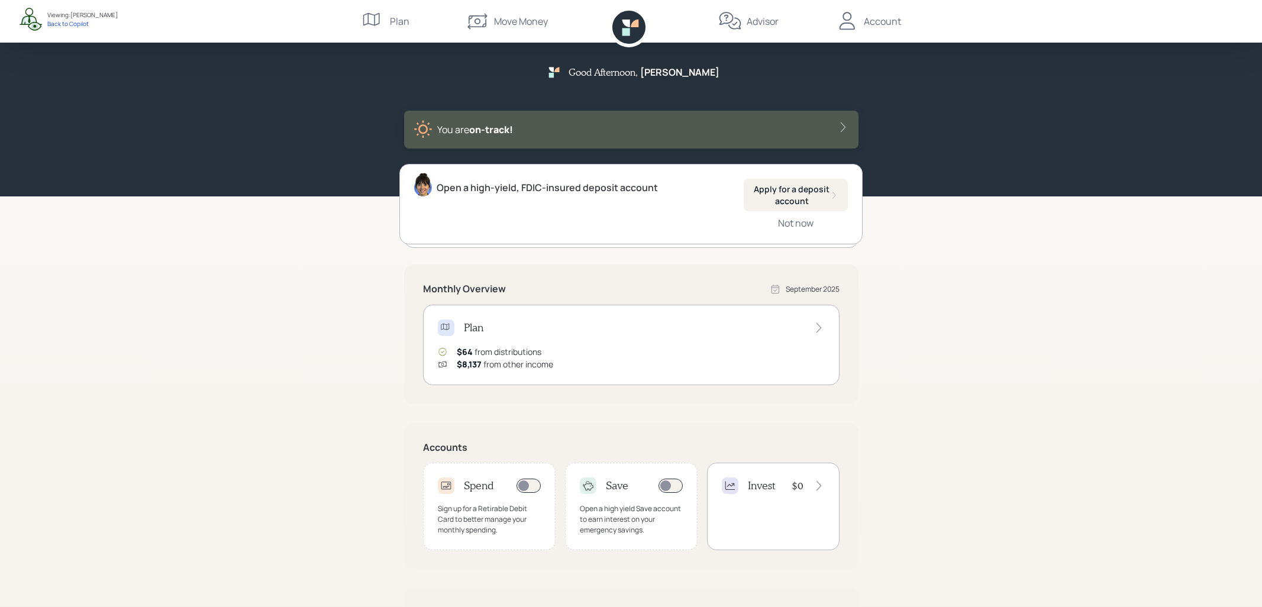 The image size is (1262, 607). What do you see at coordinates (505, 364) in the screenshot?
I see `div: from other income` at bounding box center [505, 364].